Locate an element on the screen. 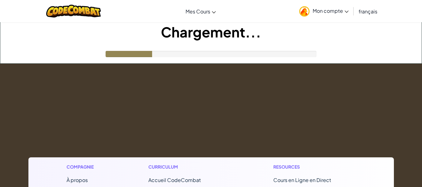 The height and width of the screenshot is (187, 422). a: CodeCombat logo is located at coordinates (73, 11).